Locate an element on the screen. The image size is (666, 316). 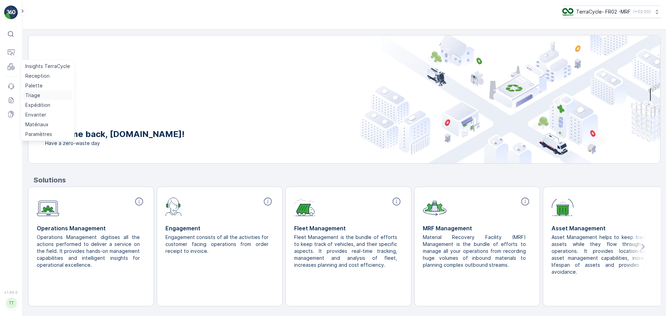
p: Engagement consists of all the activities for customer facing operations from order receipt to in... is located at coordinates (217, 244).